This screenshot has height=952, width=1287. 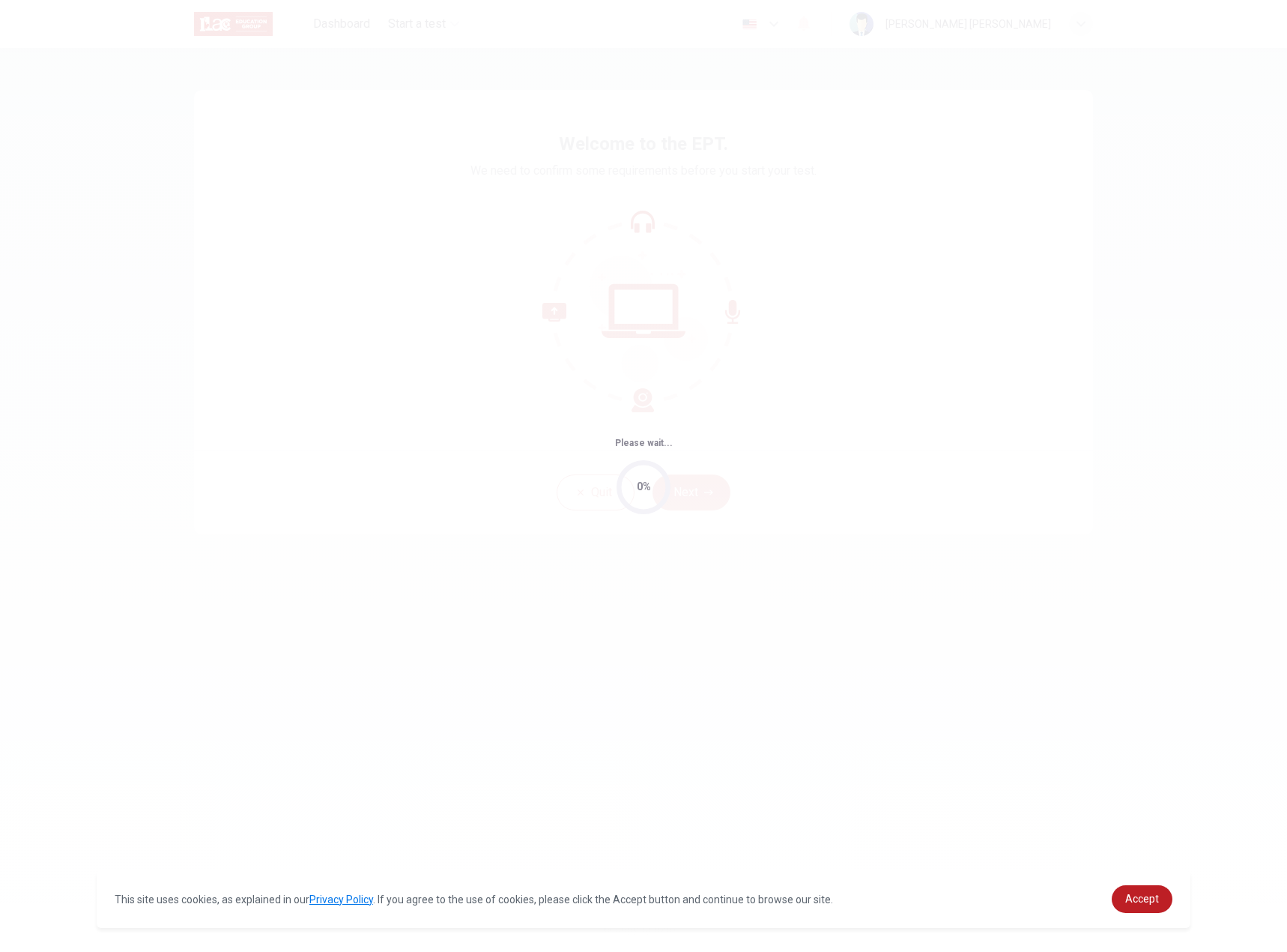 I want to click on div: 0%, so click(x=644, y=486).